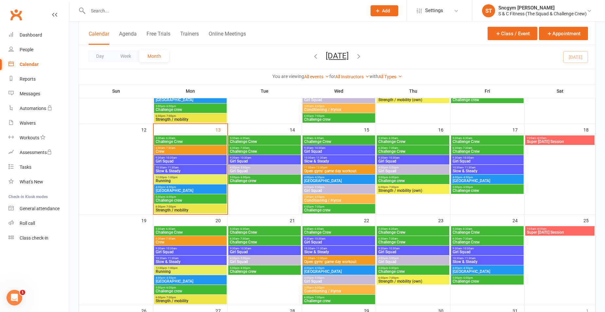  Describe the element at coordinates (518, 129) in the screenshot. I see `div: 17` at that location.